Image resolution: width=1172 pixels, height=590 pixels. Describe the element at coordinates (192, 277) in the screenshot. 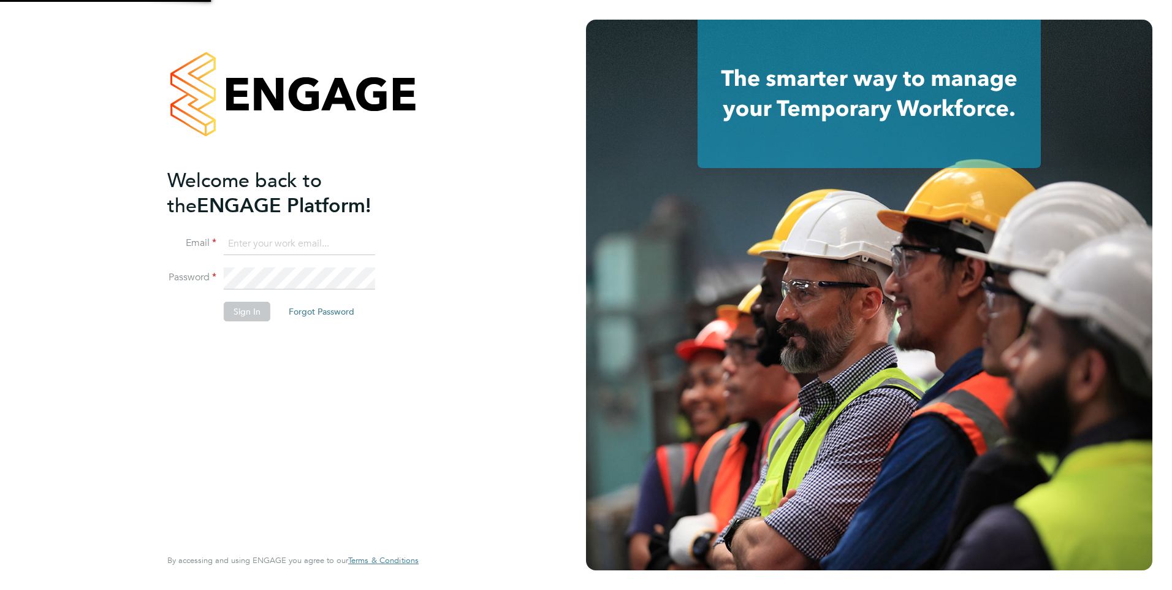

I see `label: Password` at that location.